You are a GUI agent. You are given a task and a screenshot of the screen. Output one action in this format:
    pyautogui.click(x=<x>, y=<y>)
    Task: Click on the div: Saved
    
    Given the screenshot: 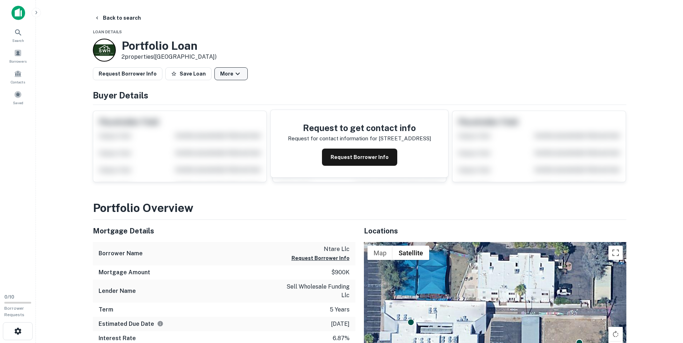 What is the action you would take?
    pyautogui.click(x=18, y=97)
    